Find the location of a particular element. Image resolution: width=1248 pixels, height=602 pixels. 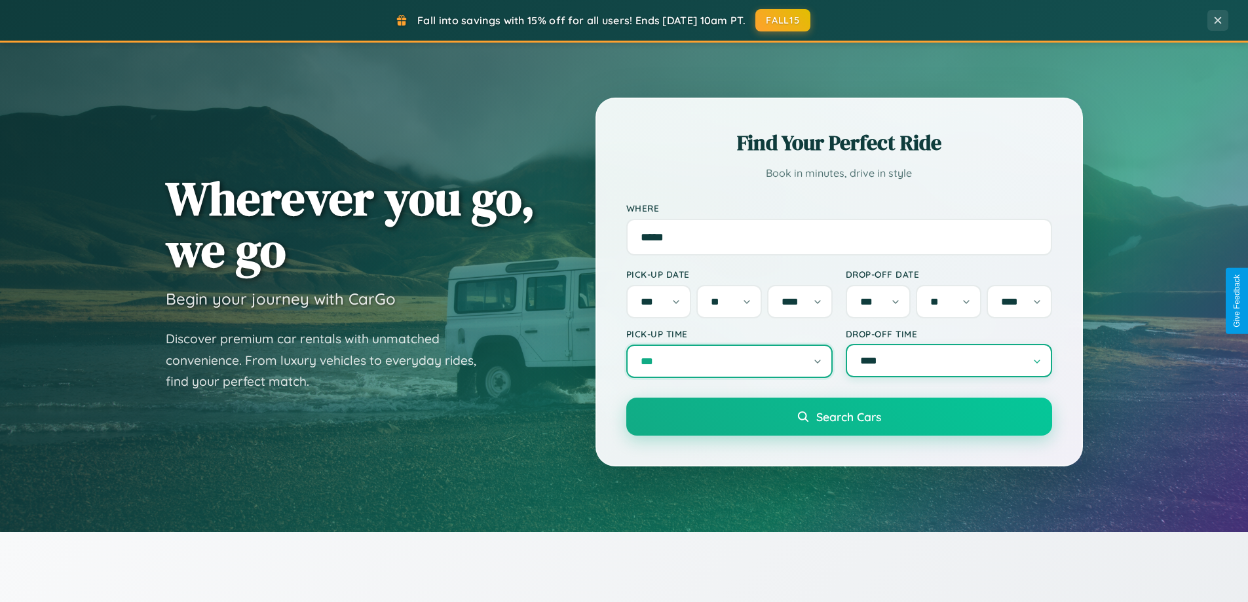

span: Search Cars is located at coordinates (848, 417).